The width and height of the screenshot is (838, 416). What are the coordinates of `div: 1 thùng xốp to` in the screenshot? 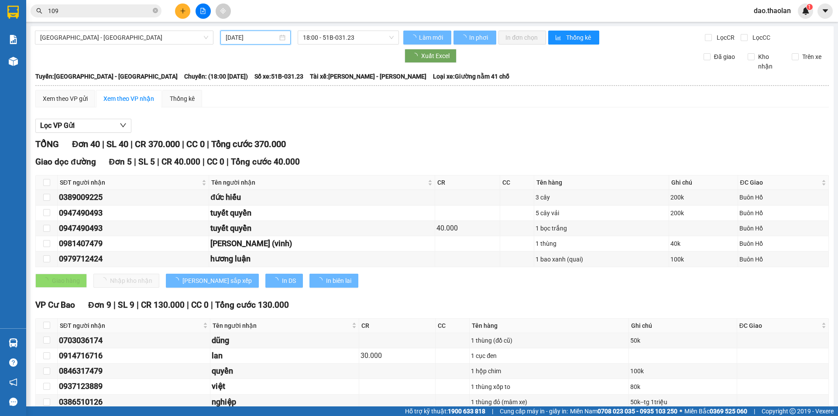 It's located at (549, 387).